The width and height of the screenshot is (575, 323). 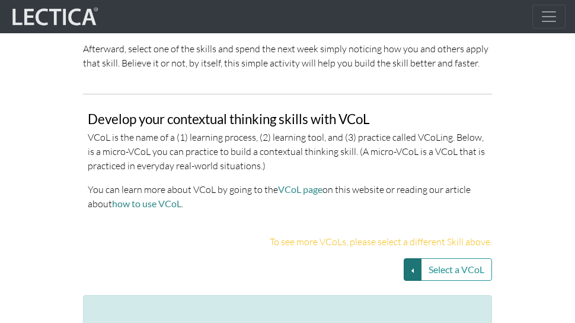 What do you see at coordinates (288, 196) in the screenshot?
I see `p: You can learn more about VCoL by going to the on this website or reading our article about .` at bounding box center [288, 196].